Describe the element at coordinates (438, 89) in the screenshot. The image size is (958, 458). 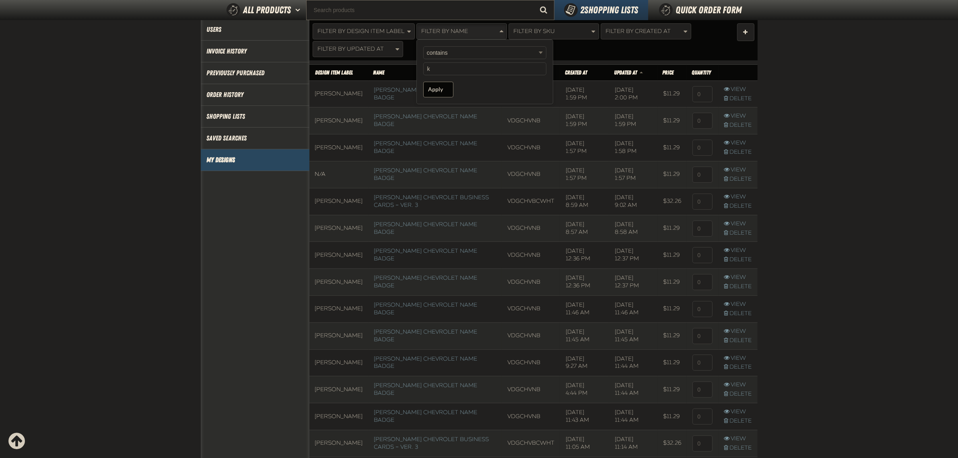
I see `button: Apply Filter By Name` at that location.